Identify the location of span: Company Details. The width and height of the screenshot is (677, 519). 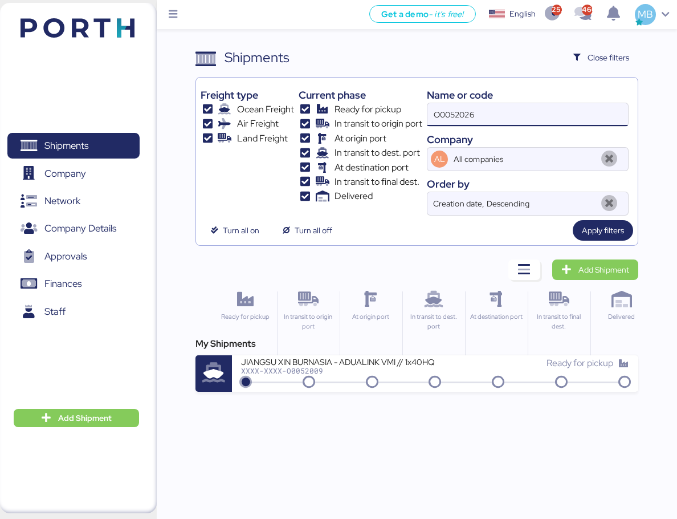
(80, 228).